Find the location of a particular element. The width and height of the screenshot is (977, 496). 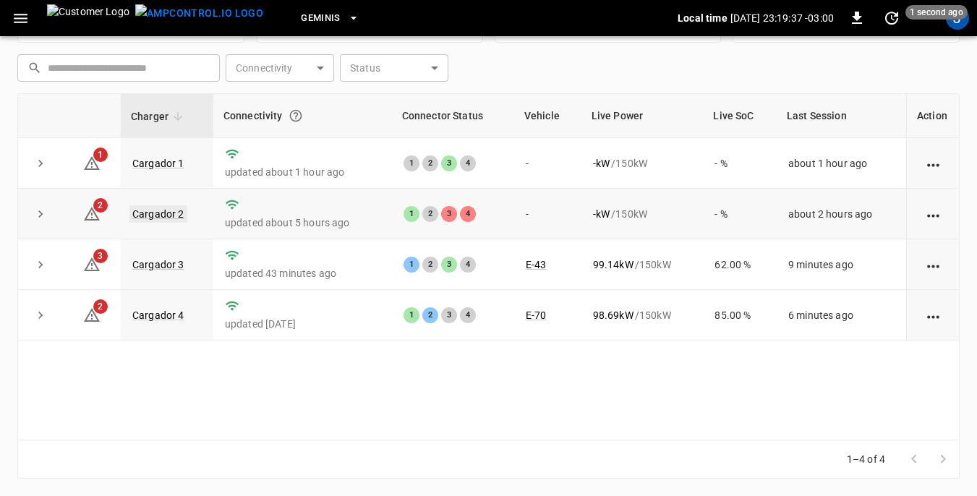

p: 1–4 of 4 is located at coordinates (866, 459).